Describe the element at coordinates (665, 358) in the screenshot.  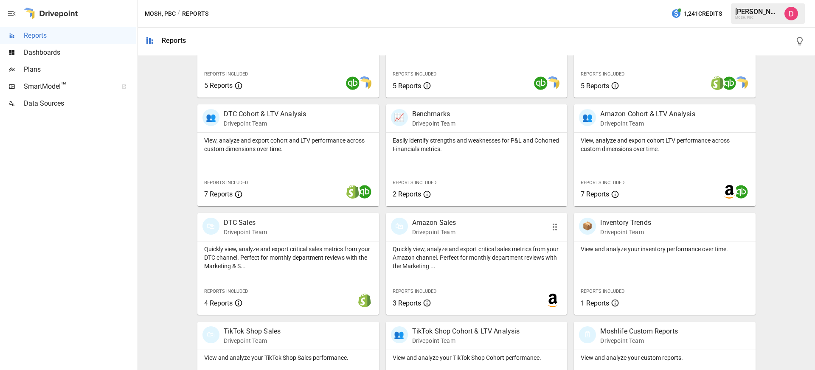
I see `p: View and analyze your custom reports.` at that location.